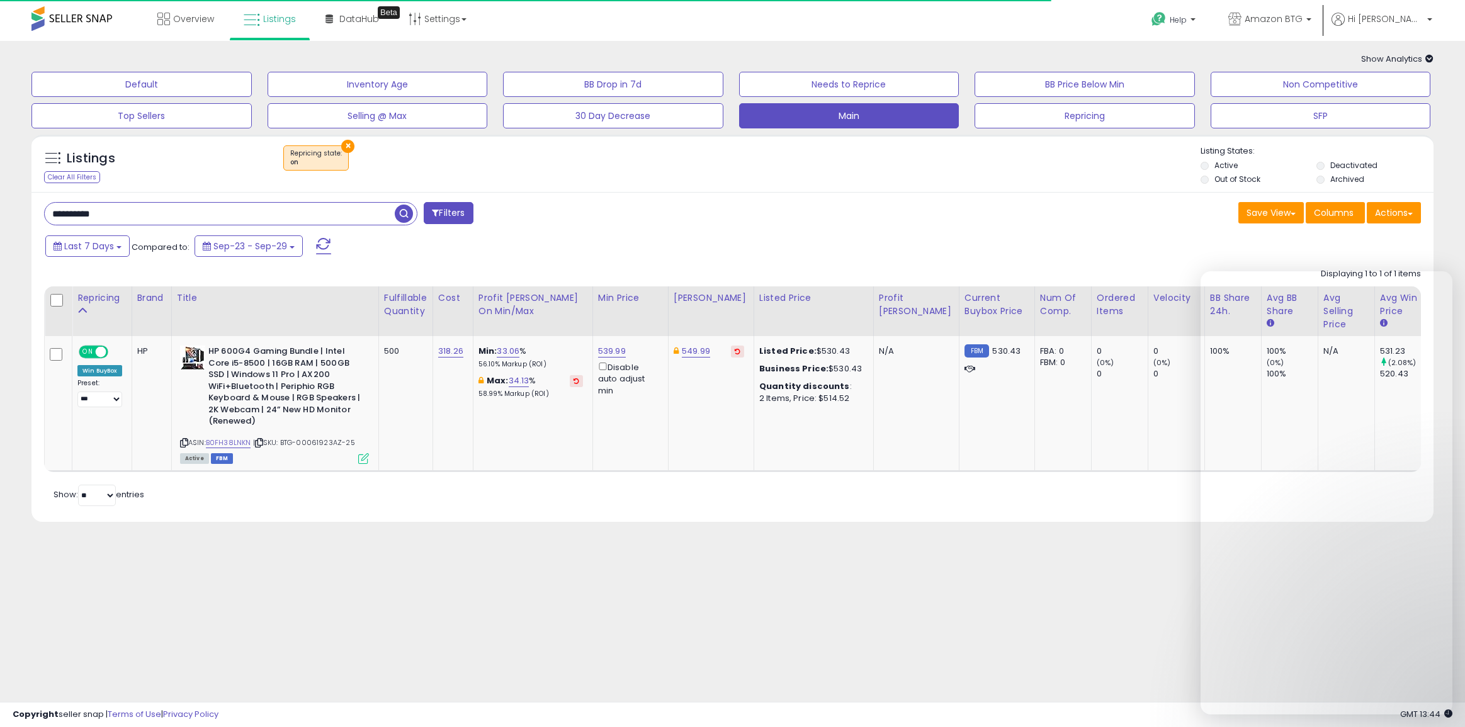 The height and width of the screenshot is (727, 1465). What do you see at coordinates (1397, 59) in the screenshot?
I see `span: Show Analytics` at bounding box center [1397, 59].